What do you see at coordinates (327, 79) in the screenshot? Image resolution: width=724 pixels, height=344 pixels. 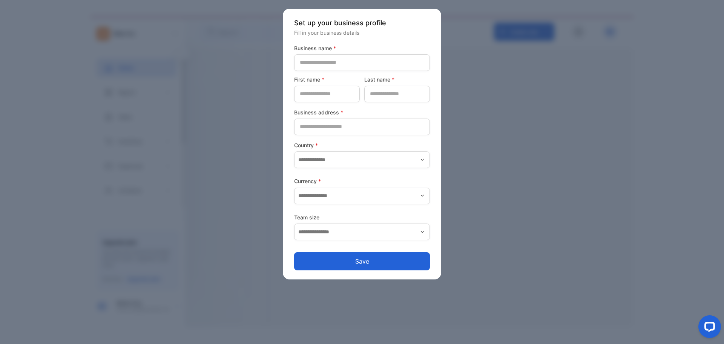 I see `label: First name` at bounding box center [327, 79].